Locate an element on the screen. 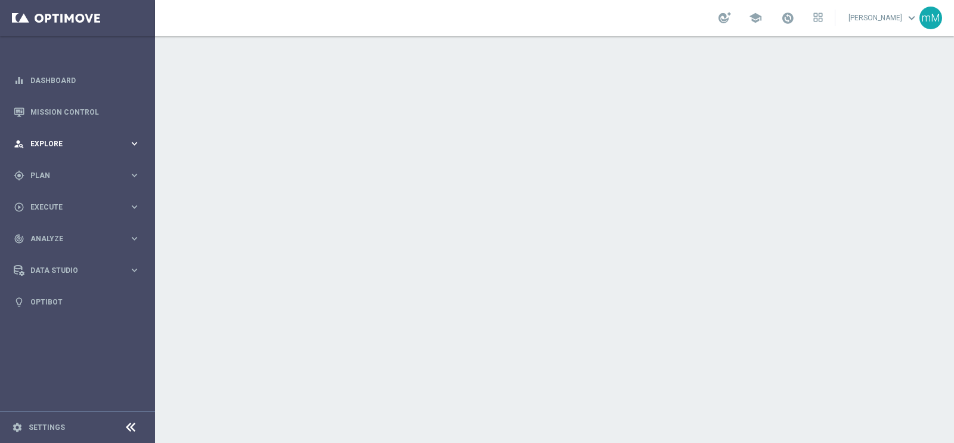 This screenshot has height=443, width=954. i: lightbulb is located at coordinates (19, 302).